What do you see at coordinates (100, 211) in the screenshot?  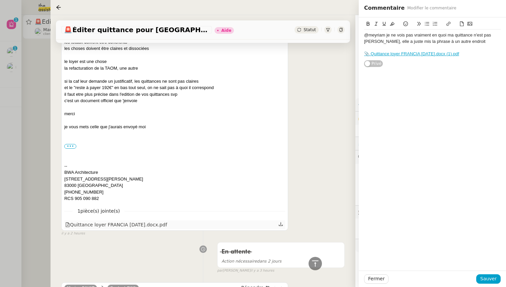 I see `span: pièce(s) jointe(s)` at bounding box center [100, 211].